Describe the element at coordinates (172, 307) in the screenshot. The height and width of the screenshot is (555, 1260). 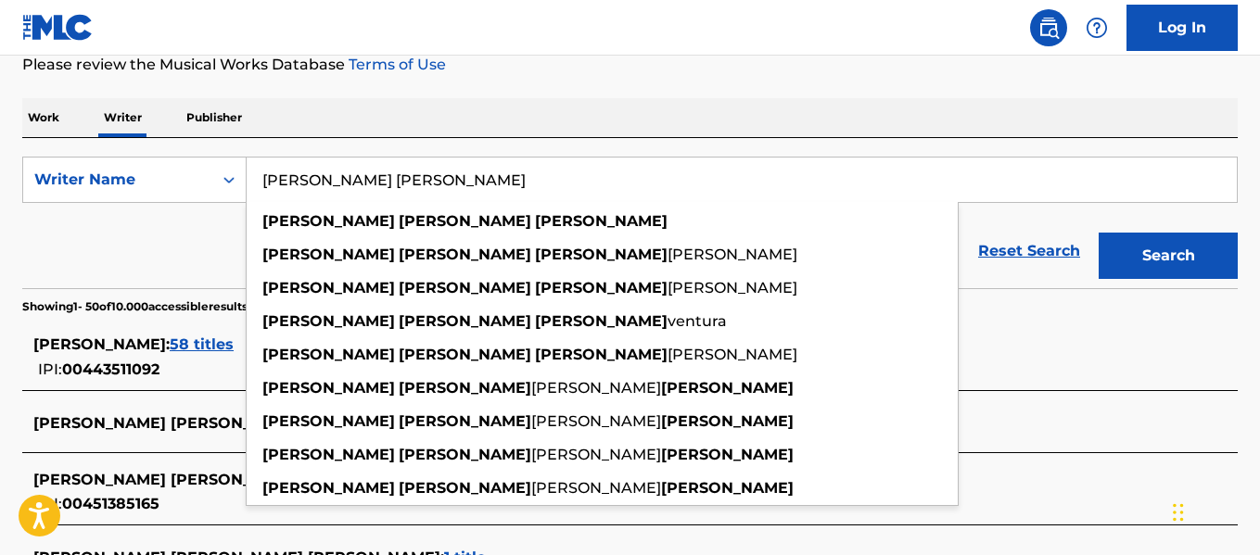
I see `p: Showing 1 - 50 of 10.000 accessible results (Total 75.681 )` at that location.